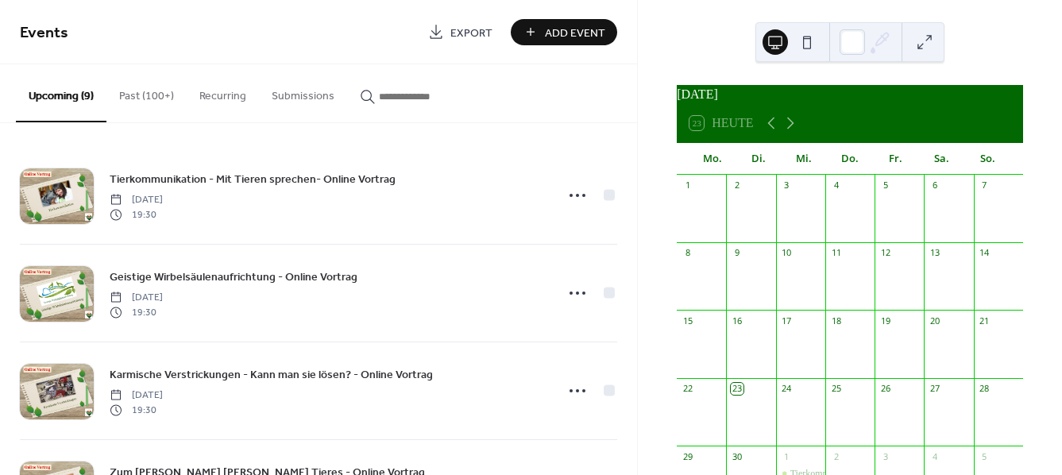 Image resolution: width=1062 pixels, height=475 pixels. Describe the element at coordinates (850, 159) in the screenshot. I see `div: Do.` at that location.